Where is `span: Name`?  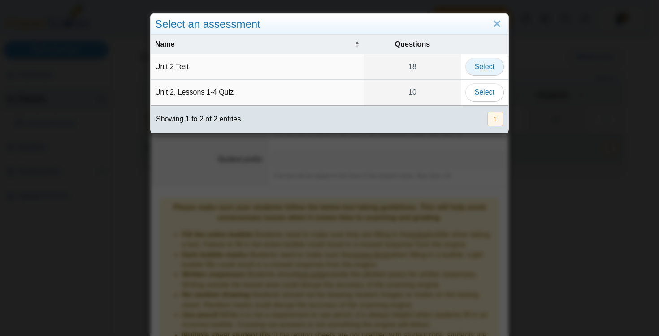
span: Name is located at coordinates (254, 44).